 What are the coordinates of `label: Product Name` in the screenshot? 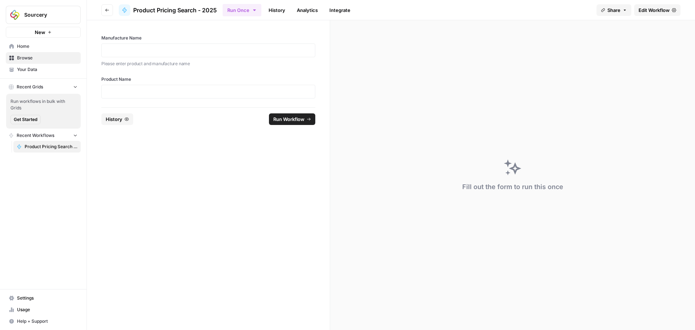 It's located at (208, 79).